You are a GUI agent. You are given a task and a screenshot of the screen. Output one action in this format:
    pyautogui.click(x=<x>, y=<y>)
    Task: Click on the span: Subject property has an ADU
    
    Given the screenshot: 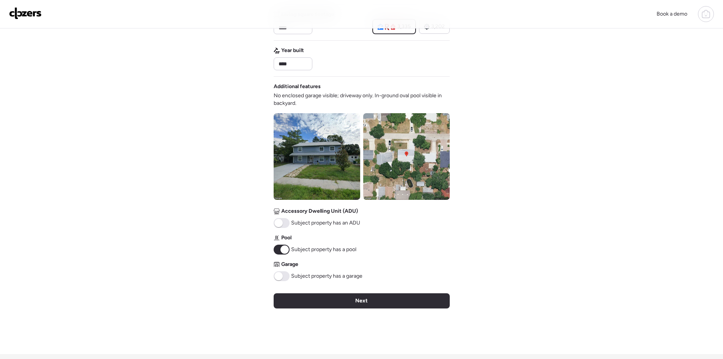 What is the action you would take?
    pyautogui.click(x=326, y=223)
    